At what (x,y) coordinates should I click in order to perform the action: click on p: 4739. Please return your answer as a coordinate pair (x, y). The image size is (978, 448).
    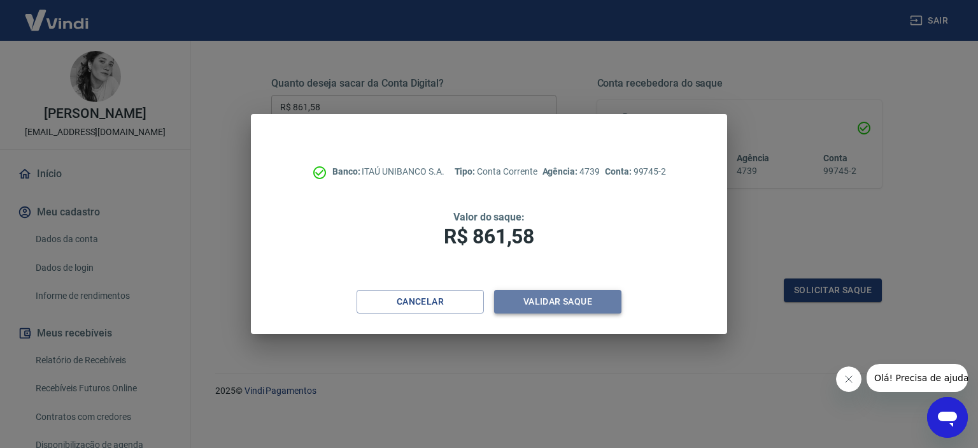
    Looking at the image, I should click on (571, 171).